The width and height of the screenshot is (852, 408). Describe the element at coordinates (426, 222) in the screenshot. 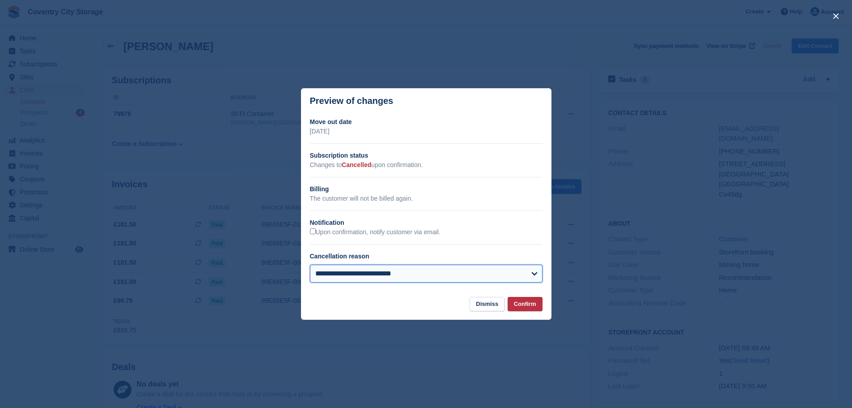

I see `h2: Notification` at that location.